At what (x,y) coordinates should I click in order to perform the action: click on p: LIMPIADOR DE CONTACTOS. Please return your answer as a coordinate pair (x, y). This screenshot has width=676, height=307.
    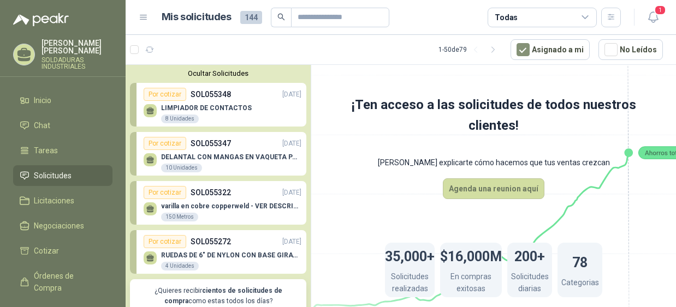
    Looking at the image, I should click on (206, 108).